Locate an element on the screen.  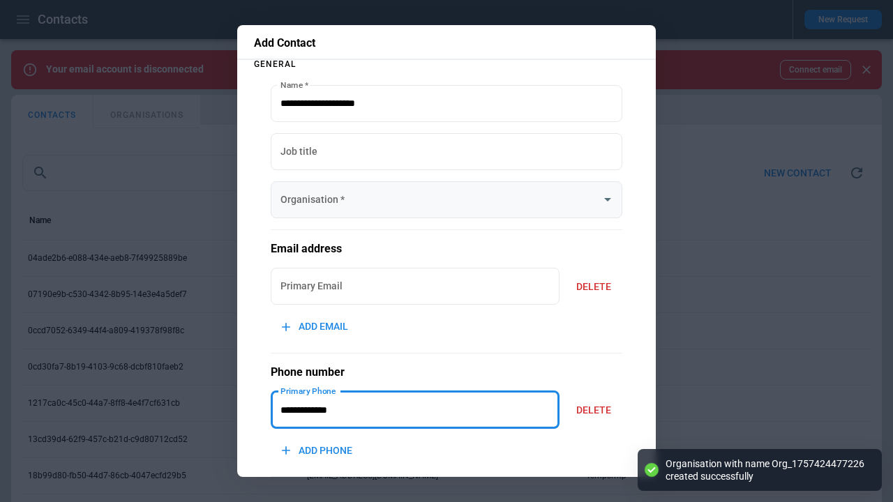
h5: Phone number is located at coordinates (446, 373).